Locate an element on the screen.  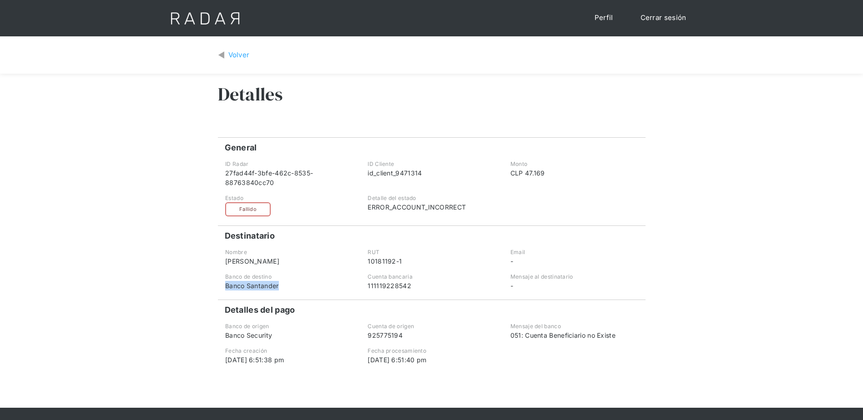
div: Volver is located at coordinates (239, 55).